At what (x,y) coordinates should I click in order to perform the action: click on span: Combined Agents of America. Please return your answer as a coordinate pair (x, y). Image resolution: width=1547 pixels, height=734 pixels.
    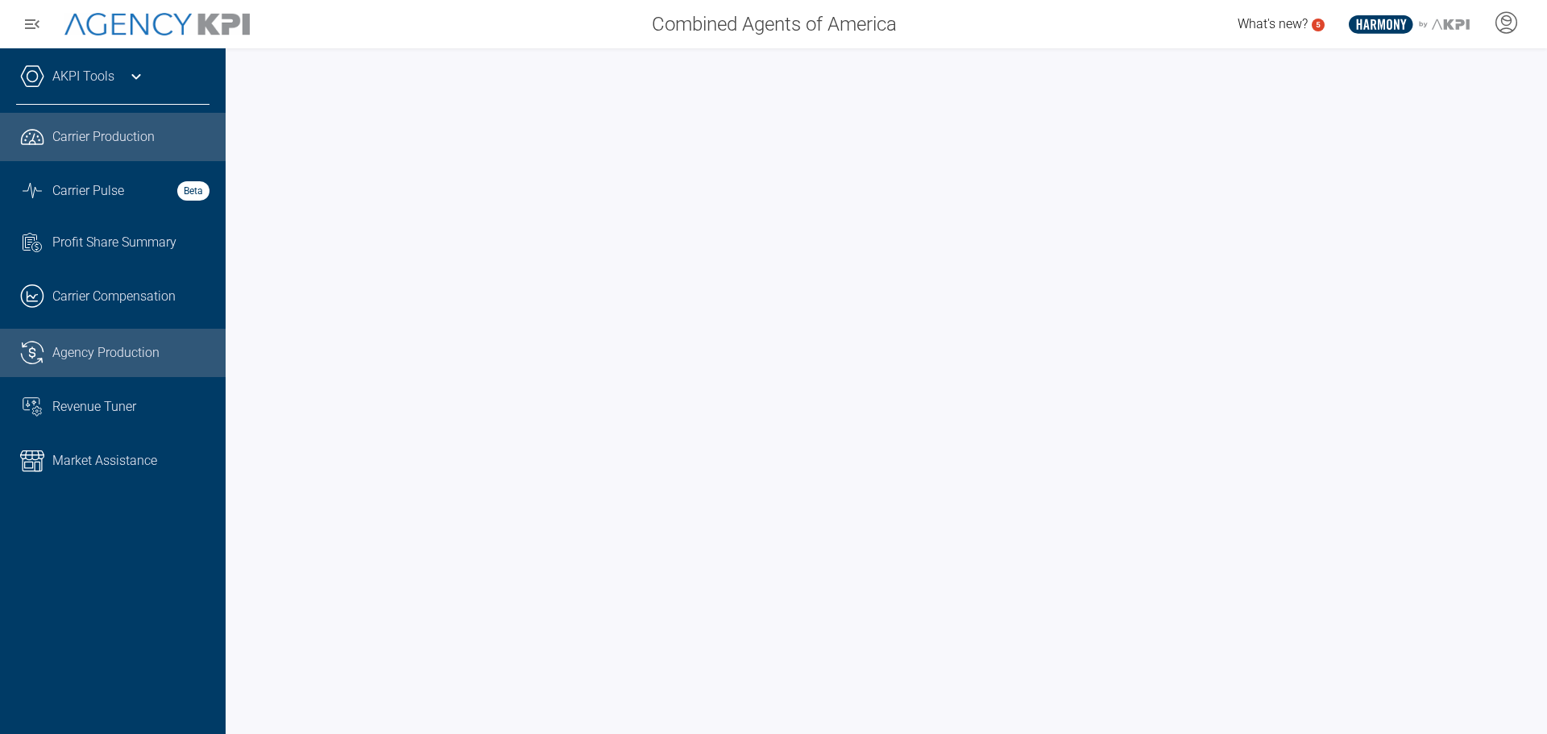
    Looking at the image, I should click on (774, 24).